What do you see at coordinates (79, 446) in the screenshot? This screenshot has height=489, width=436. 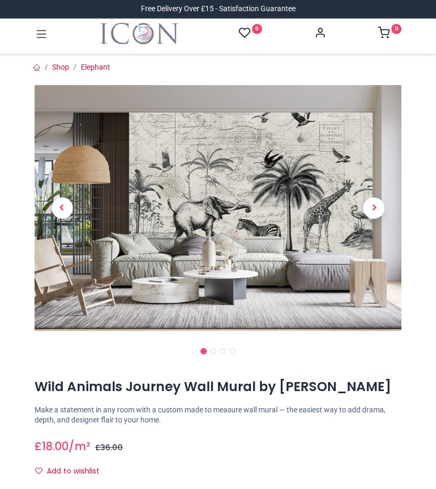 I see `span: /m²` at bounding box center [79, 446].